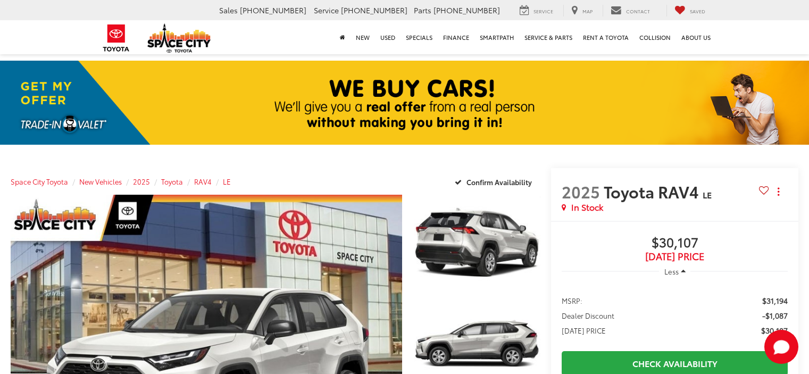  What do you see at coordinates (172, 181) in the screenshot?
I see `a: Toyota` at bounding box center [172, 181].